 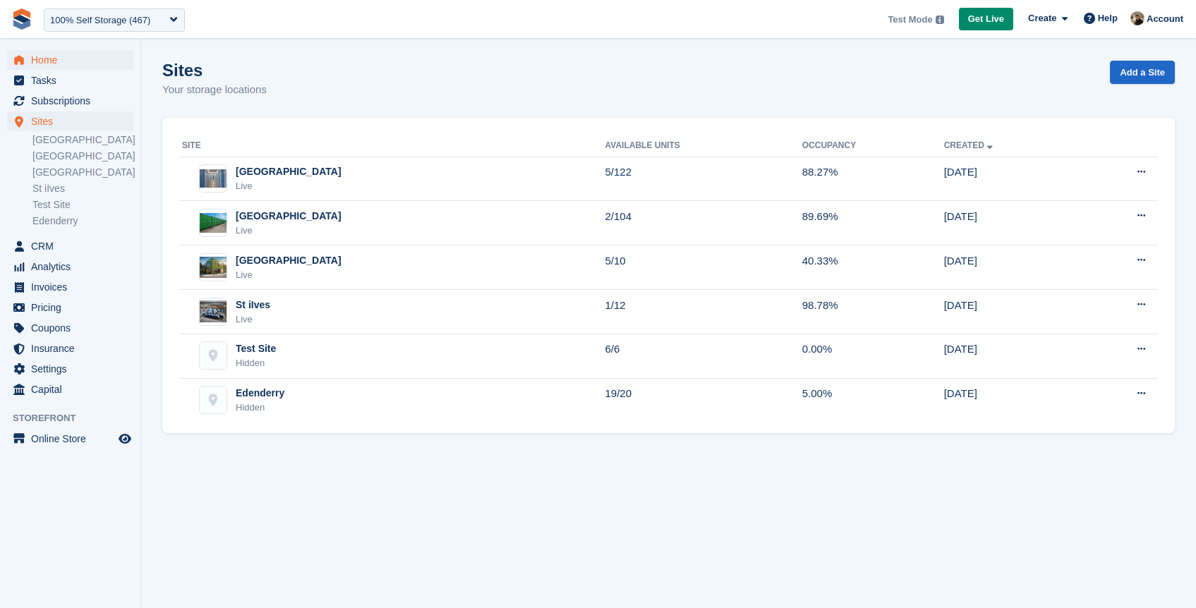 I want to click on div: 100% Self Storage (467), so click(x=100, y=20).